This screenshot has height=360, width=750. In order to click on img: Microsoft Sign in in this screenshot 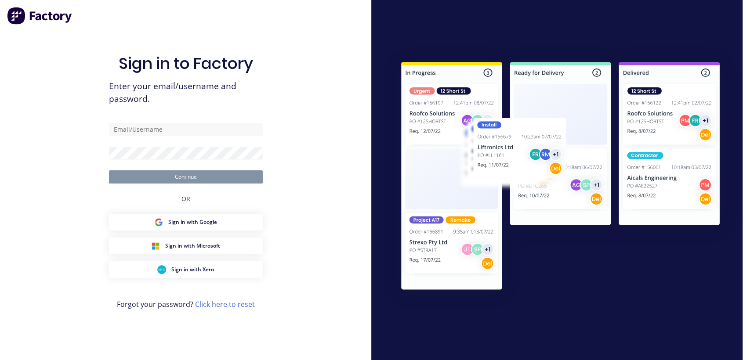, I will do `click(156, 246)`.